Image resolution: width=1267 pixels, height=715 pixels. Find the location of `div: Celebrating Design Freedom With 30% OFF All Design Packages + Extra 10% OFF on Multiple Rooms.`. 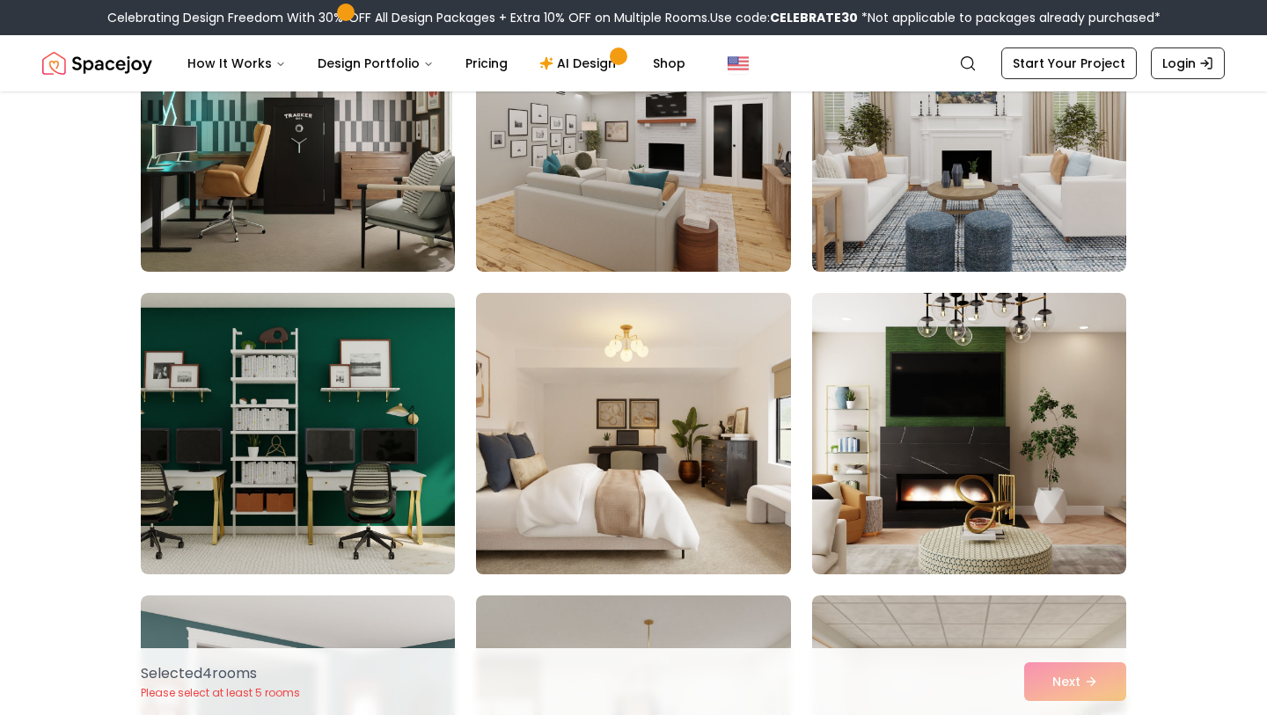

div: Celebrating Design Freedom With 30% OFF All Design Packages + Extra 10% OFF on Multiple Rooms. is located at coordinates (634, 18).